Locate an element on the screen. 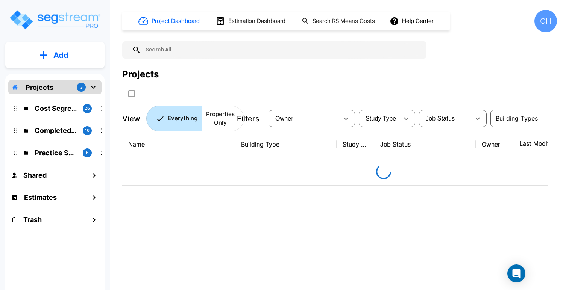  input: Search All is located at coordinates (282, 50).